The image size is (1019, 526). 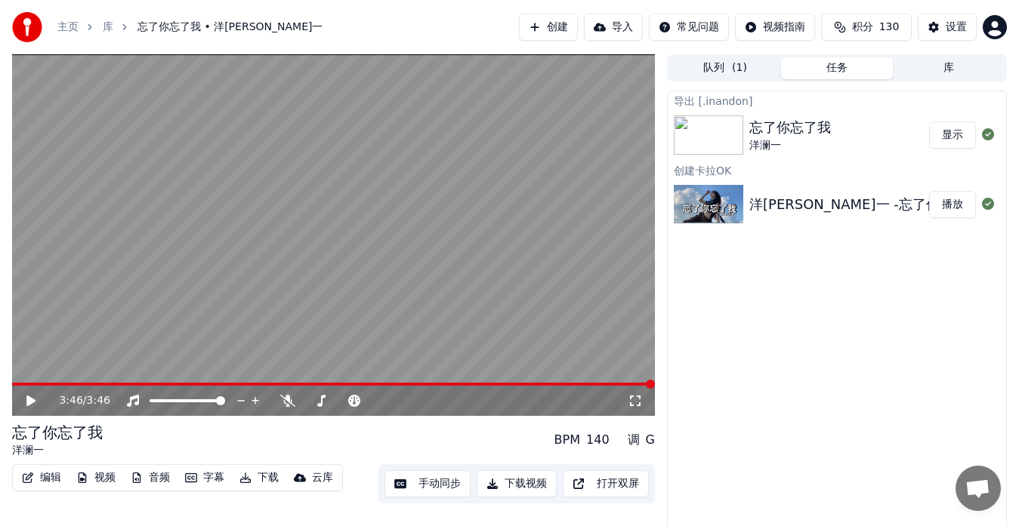 I want to click on button: 视频指南, so click(x=775, y=27).